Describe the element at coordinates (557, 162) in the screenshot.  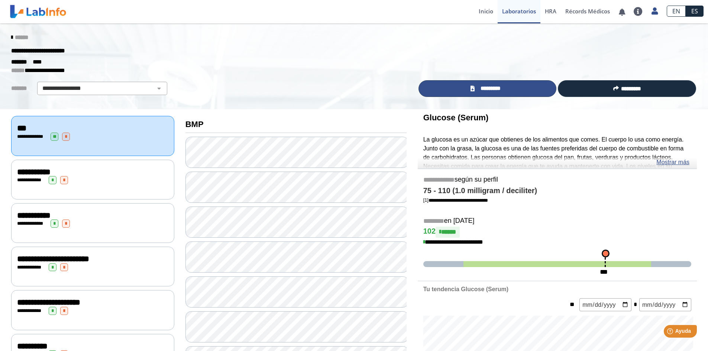
I see `p: La glucosa es un azúcar que obtienes de los alimentos que comes. El cuerpo lo usa como energía. J...` at that location.